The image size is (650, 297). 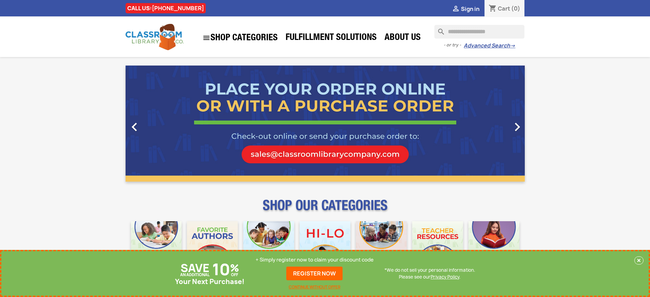 What do you see at coordinates (504, 9) in the screenshot?
I see `span: Cart` at bounding box center [504, 9].